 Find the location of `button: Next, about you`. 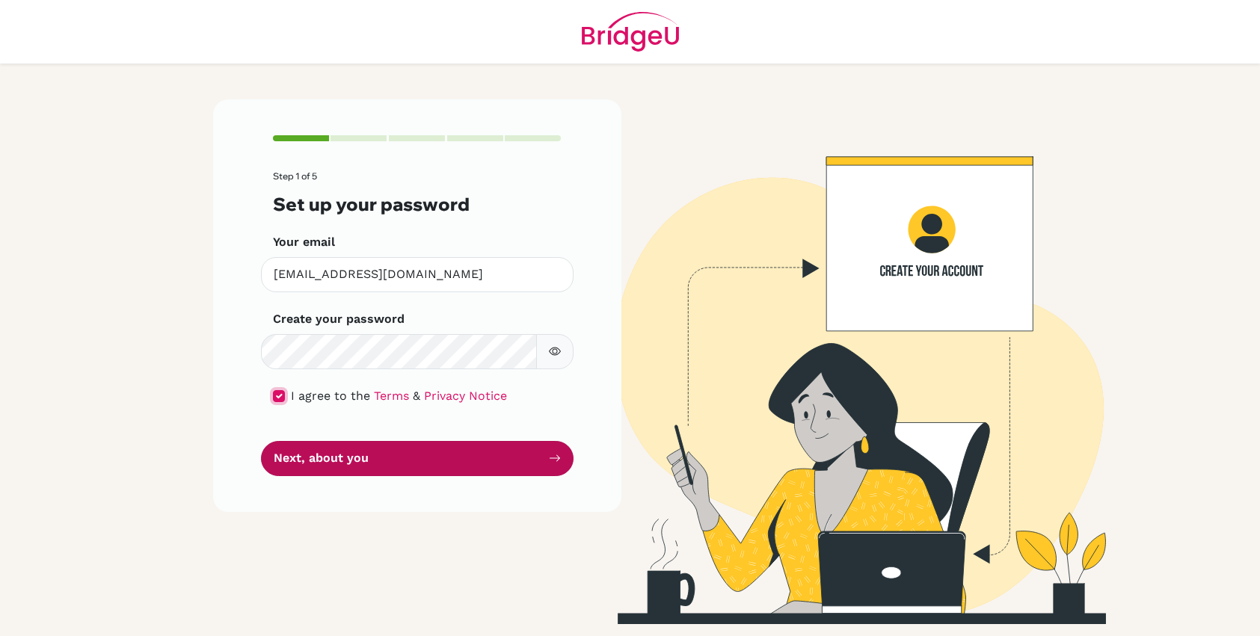

button: Next, about you is located at coordinates (417, 458).